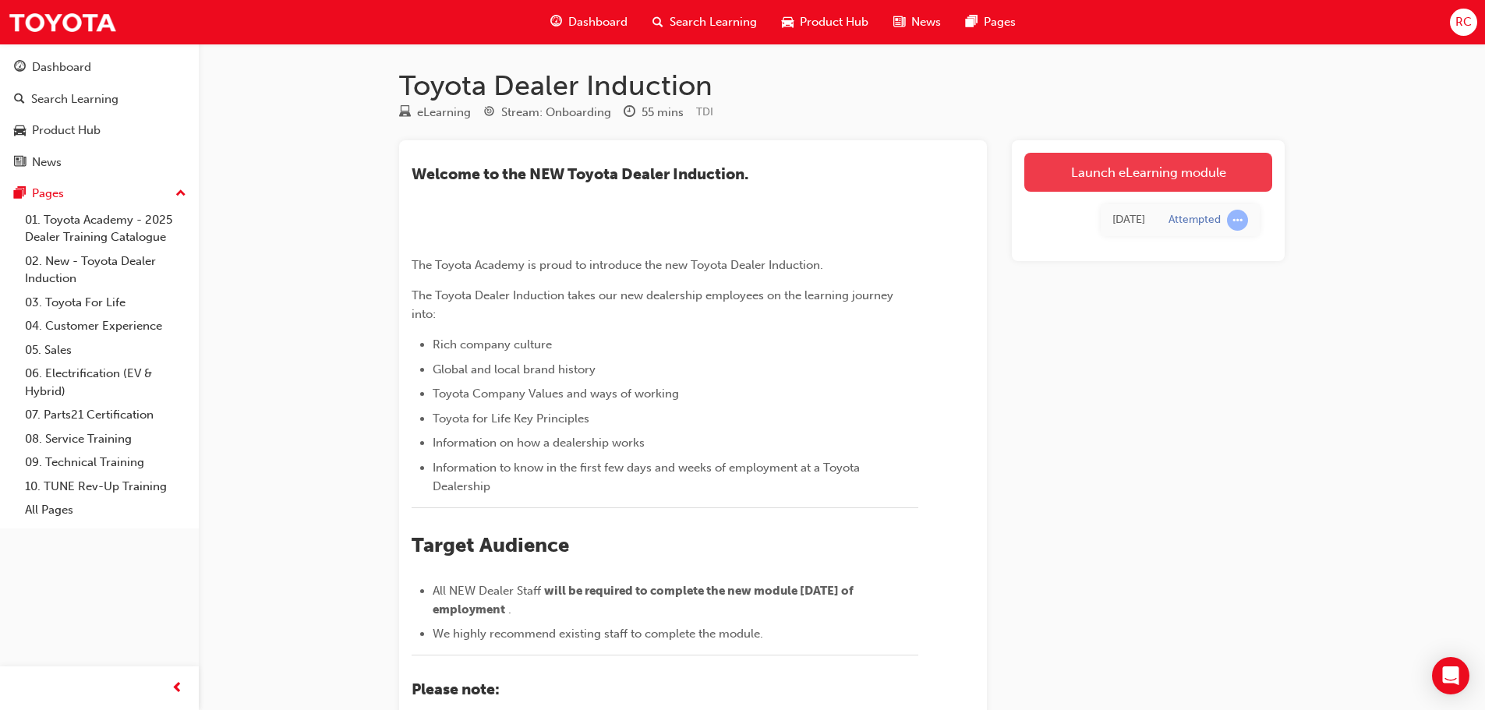 This screenshot has width=1485, height=710. What do you see at coordinates (489, 113) in the screenshot?
I see `span: target-icon` at bounding box center [489, 113].